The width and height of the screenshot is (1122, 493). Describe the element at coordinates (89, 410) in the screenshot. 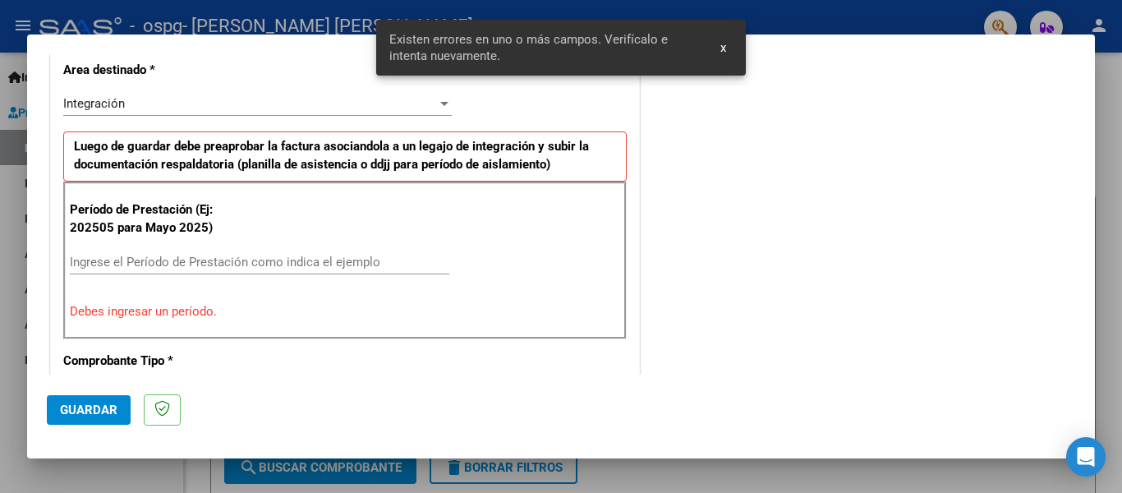

I see `button: Guardar` at that location.